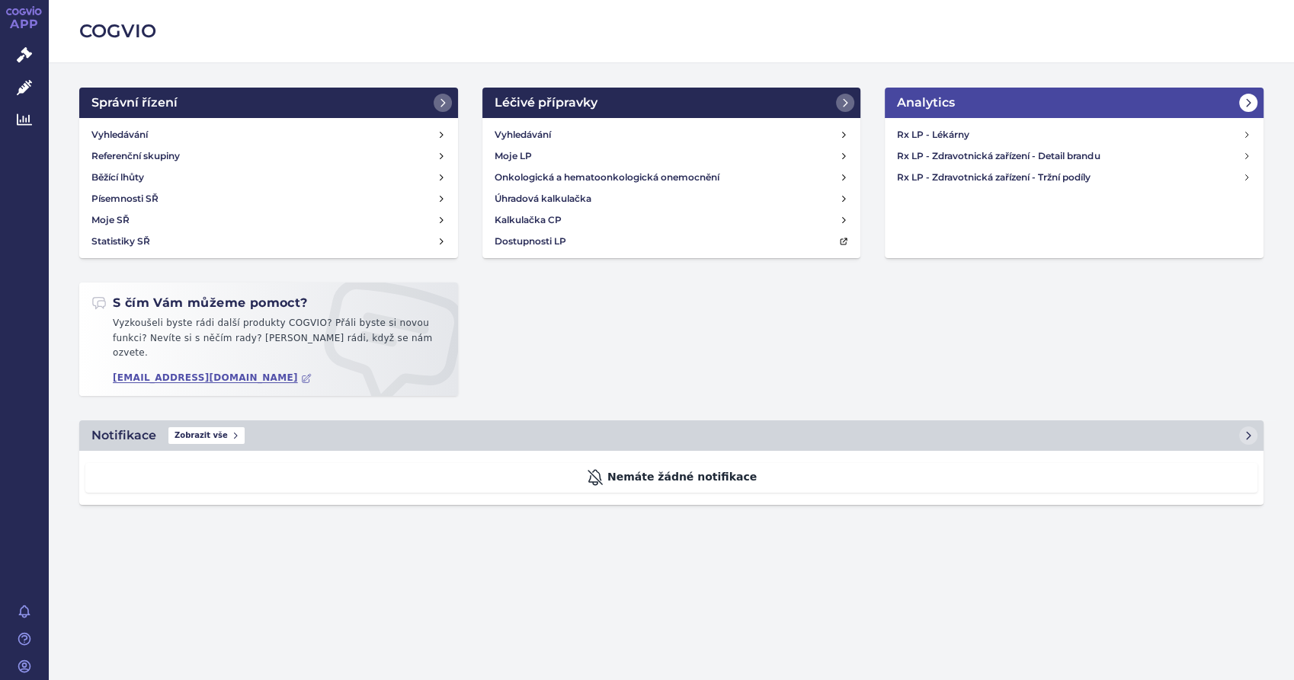  Describe the element at coordinates (206, 436) in the screenshot. I see `span: Zobrazit vše` at that location.